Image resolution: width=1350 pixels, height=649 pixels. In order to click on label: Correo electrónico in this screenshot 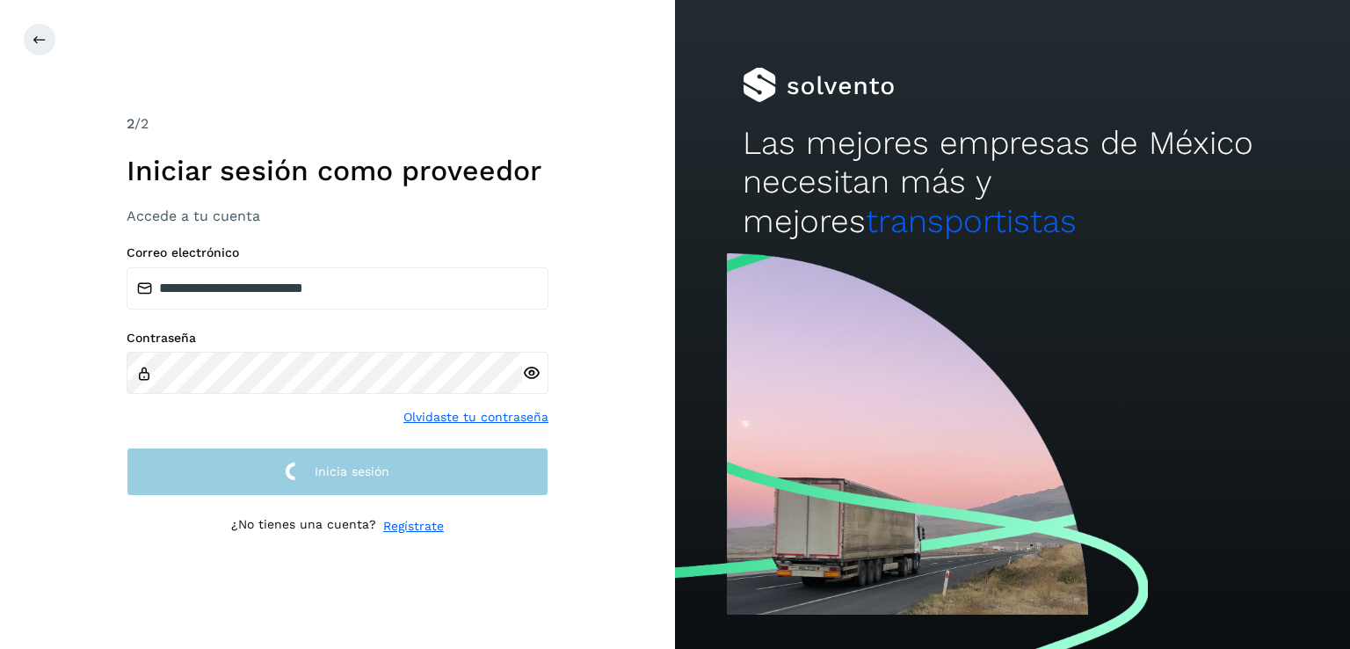, I will do `click(338, 252)`.